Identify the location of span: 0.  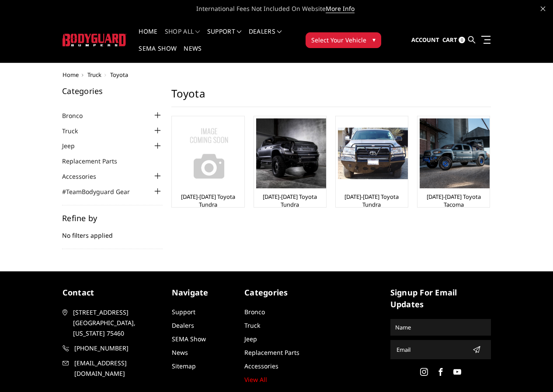
(462, 40).